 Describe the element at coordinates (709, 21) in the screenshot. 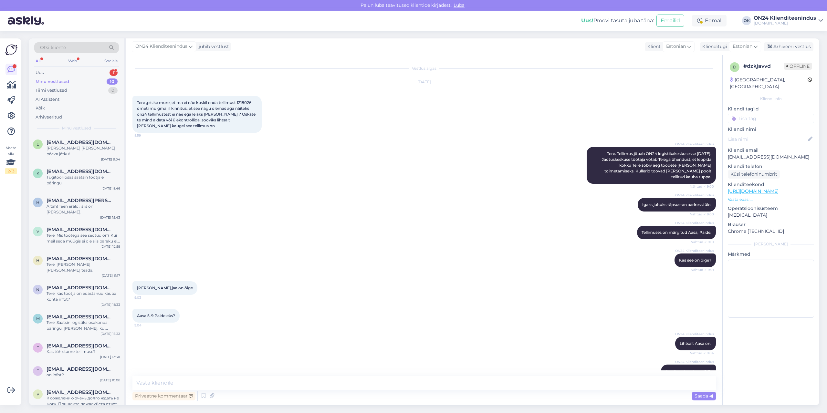

I see `div: Eemal` at that location.